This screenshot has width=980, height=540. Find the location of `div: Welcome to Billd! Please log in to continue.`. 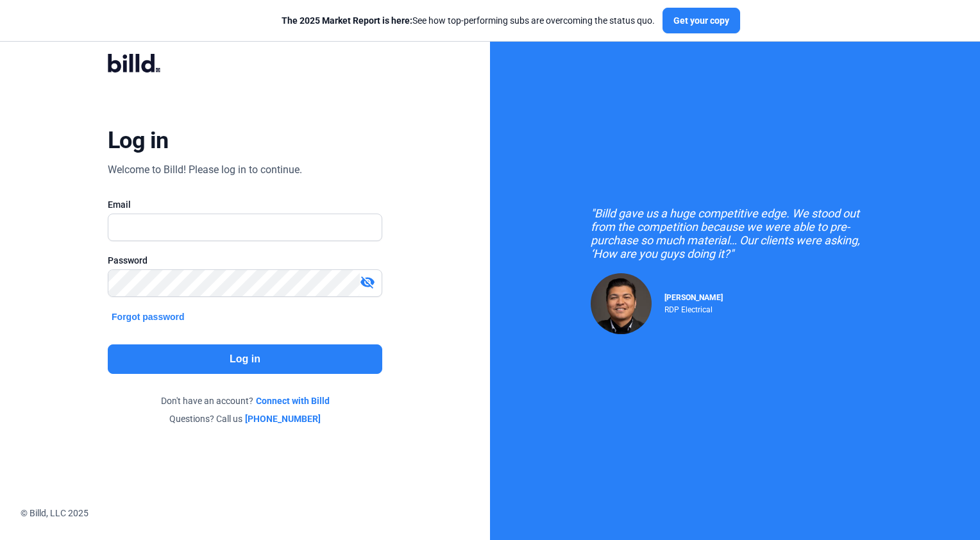

div: Welcome to Billd! Please log in to continue. is located at coordinates (205, 170).